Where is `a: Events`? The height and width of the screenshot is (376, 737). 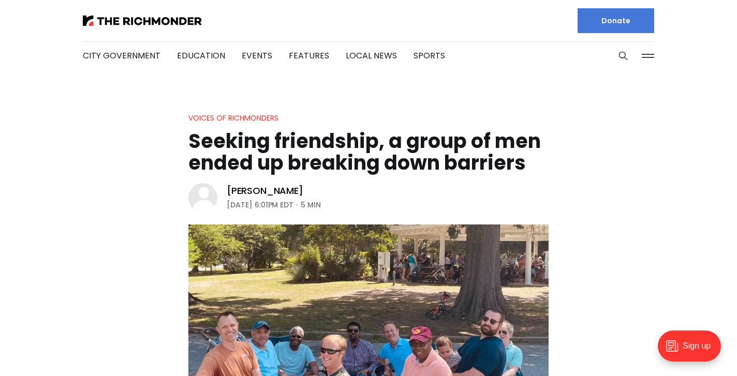
a: Events is located at coordinates (257, 55).